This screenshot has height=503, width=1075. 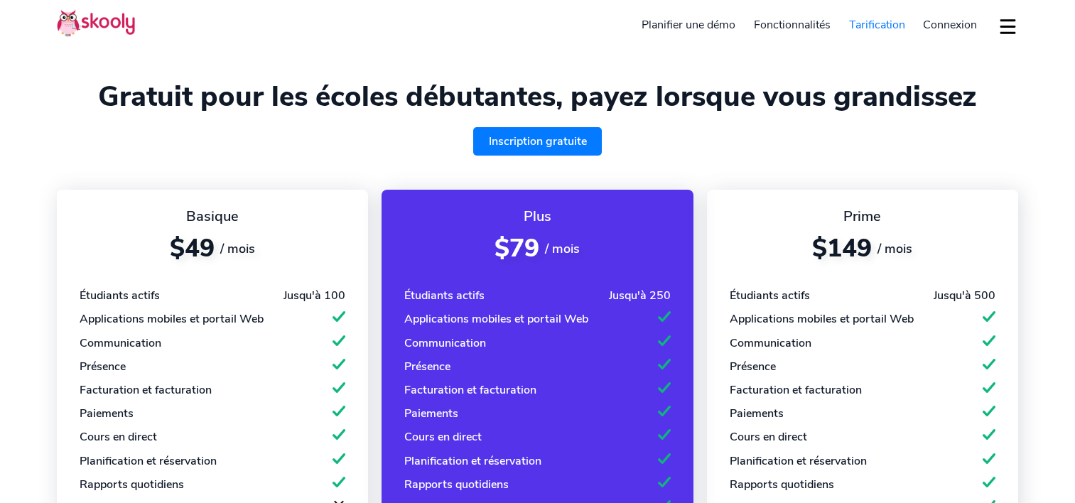 What do you see at coordinates (537, 216) in the screenshot?
I see `div: Plus` at bounding box center [537, 216].